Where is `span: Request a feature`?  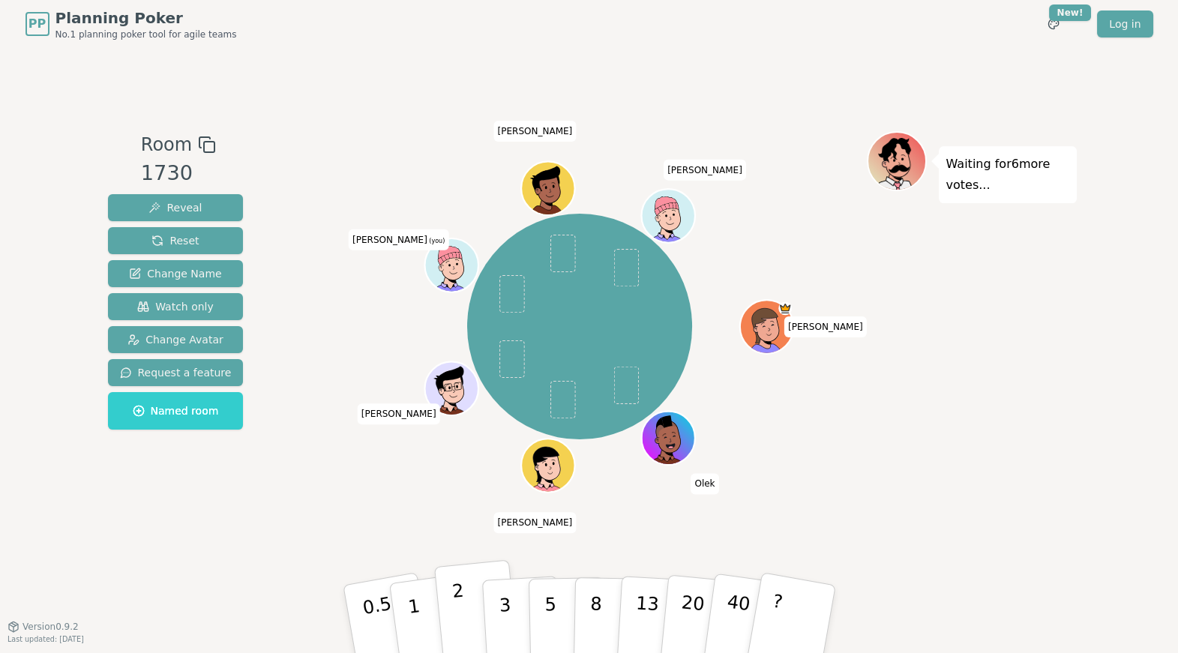
span: Request a feature is located at coordinates (175, 373).